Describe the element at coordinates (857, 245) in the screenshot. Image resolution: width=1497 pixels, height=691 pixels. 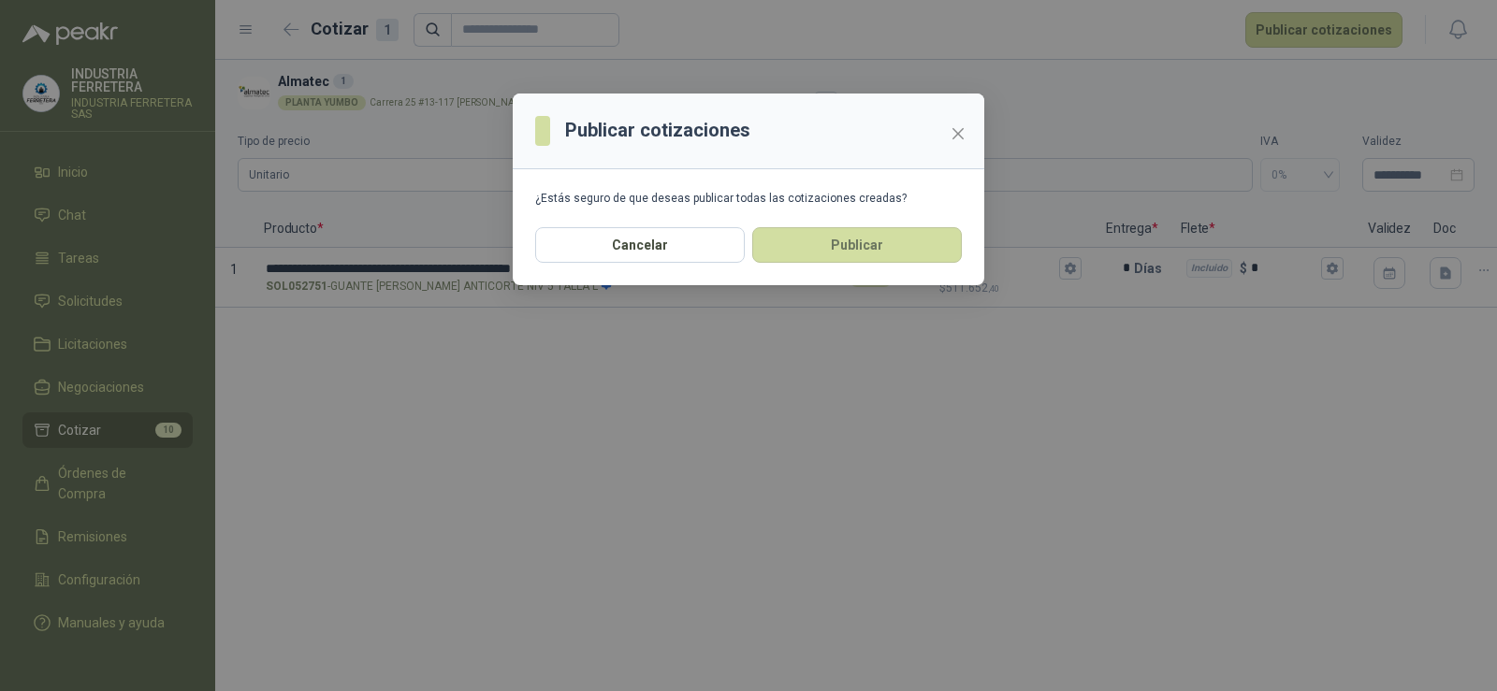
I see `button: Publicar` at that location.